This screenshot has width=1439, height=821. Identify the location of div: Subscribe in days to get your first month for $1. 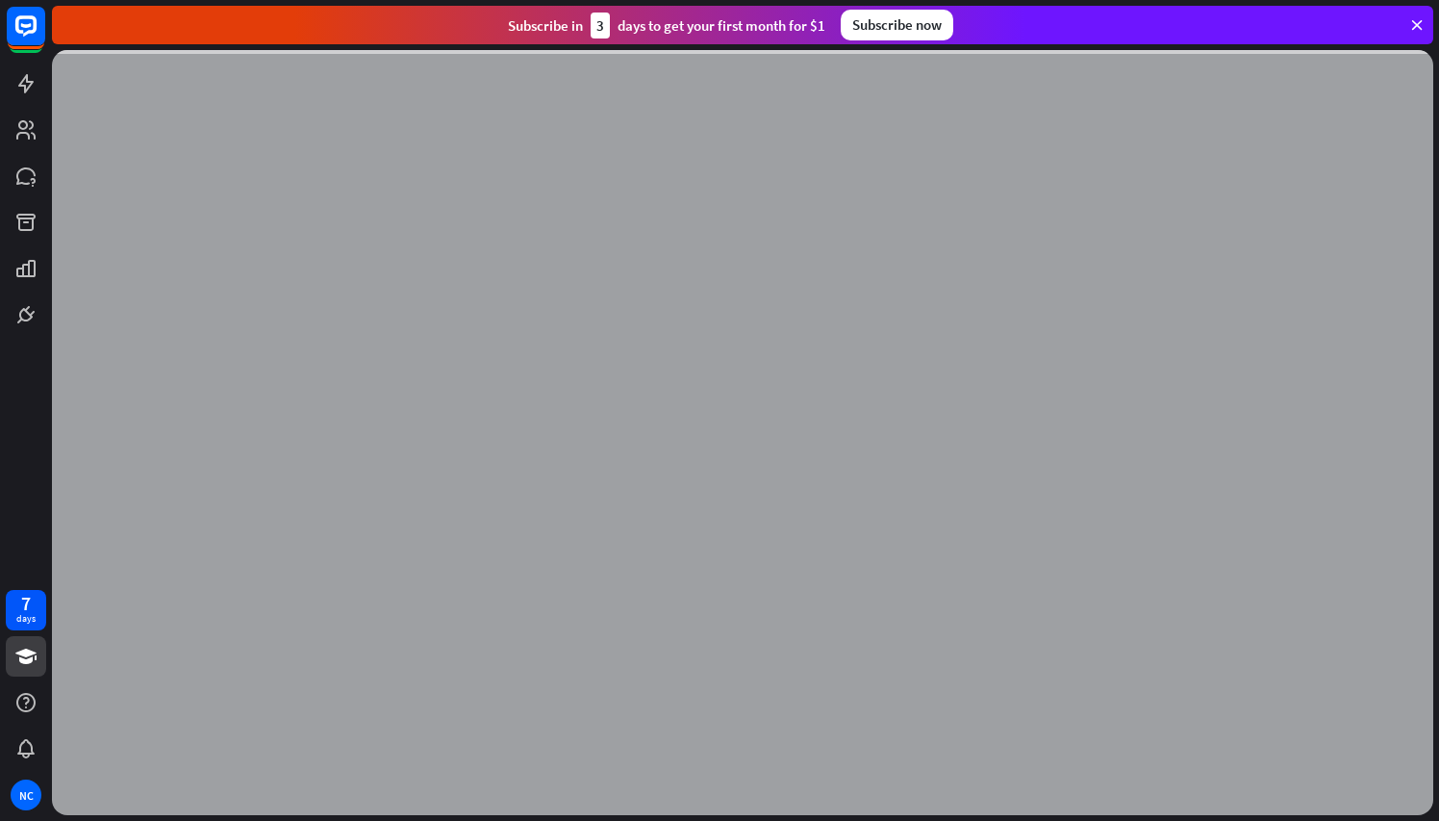
(667, 25).